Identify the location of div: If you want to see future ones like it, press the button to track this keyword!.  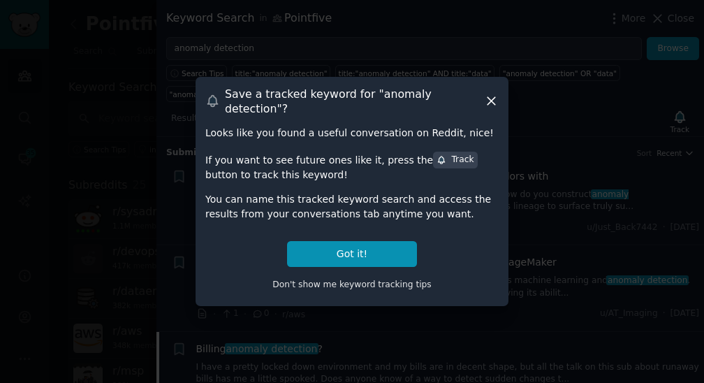
(352, 166).